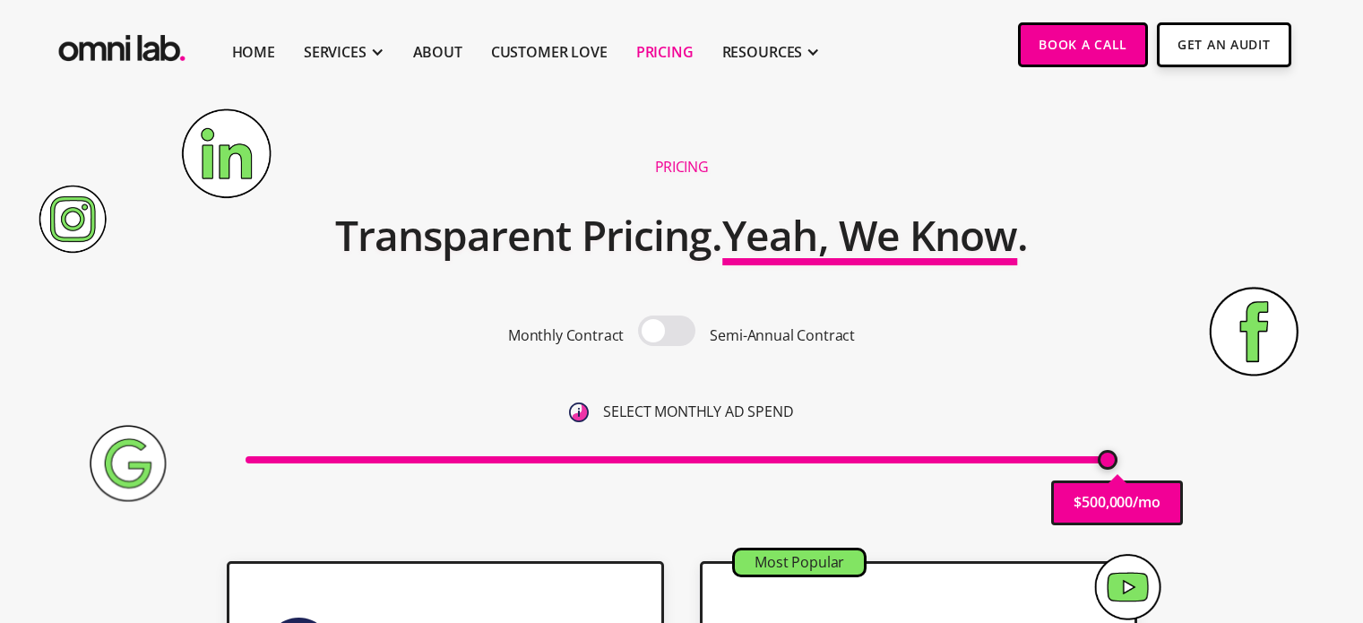 The height and width of the screenshot is (623, 1363). Describe the element at coordinates (122, 44) in the screenshot. I see `a: home` at that location.